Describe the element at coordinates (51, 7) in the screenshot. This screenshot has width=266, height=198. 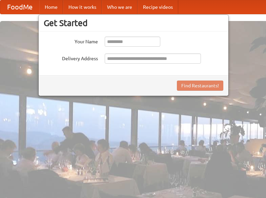
I see `a: Home` at that location.